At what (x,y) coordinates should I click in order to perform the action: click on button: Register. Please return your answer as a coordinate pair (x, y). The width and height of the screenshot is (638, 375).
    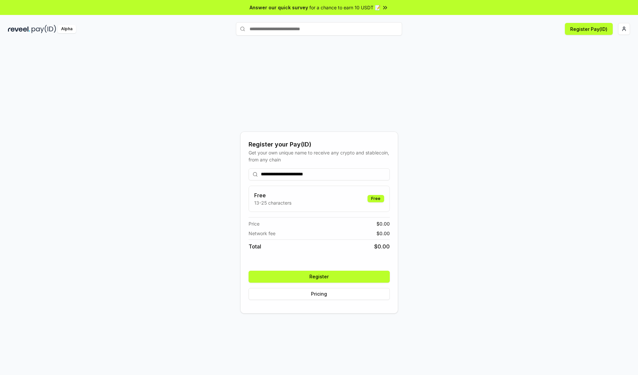
    Looking at the image, I should click on (319, 277).